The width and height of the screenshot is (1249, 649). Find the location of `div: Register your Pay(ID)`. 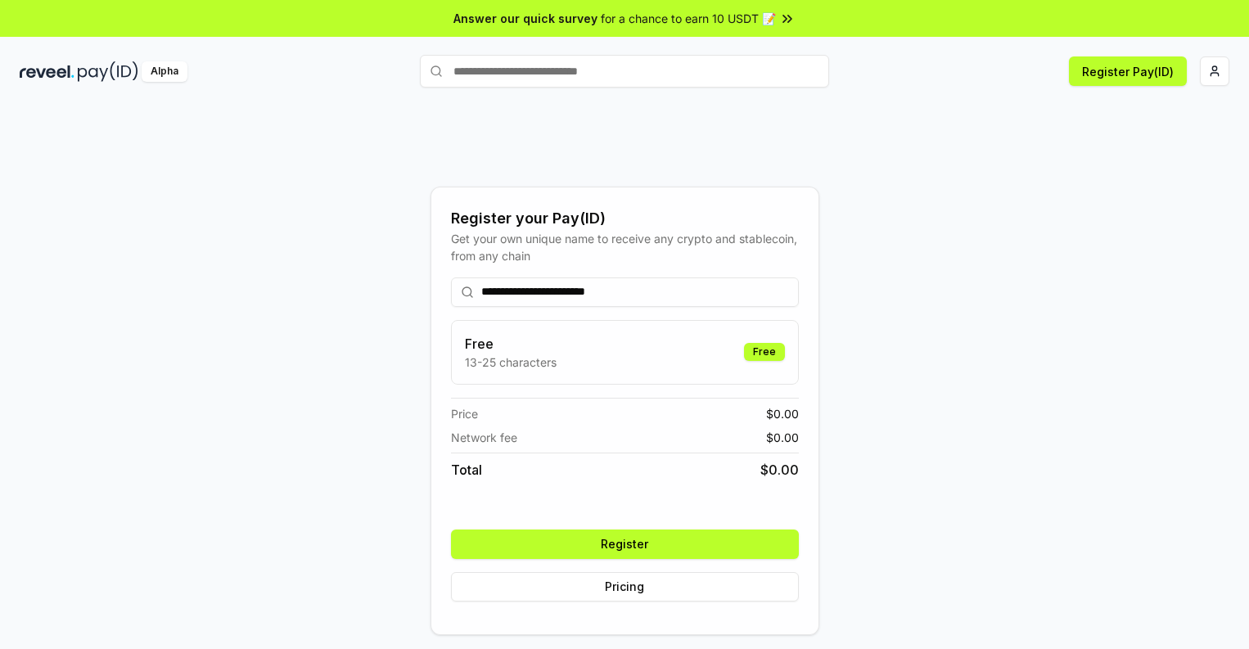

div: Register your Pay(ID) is located at coordinates (625, 219).